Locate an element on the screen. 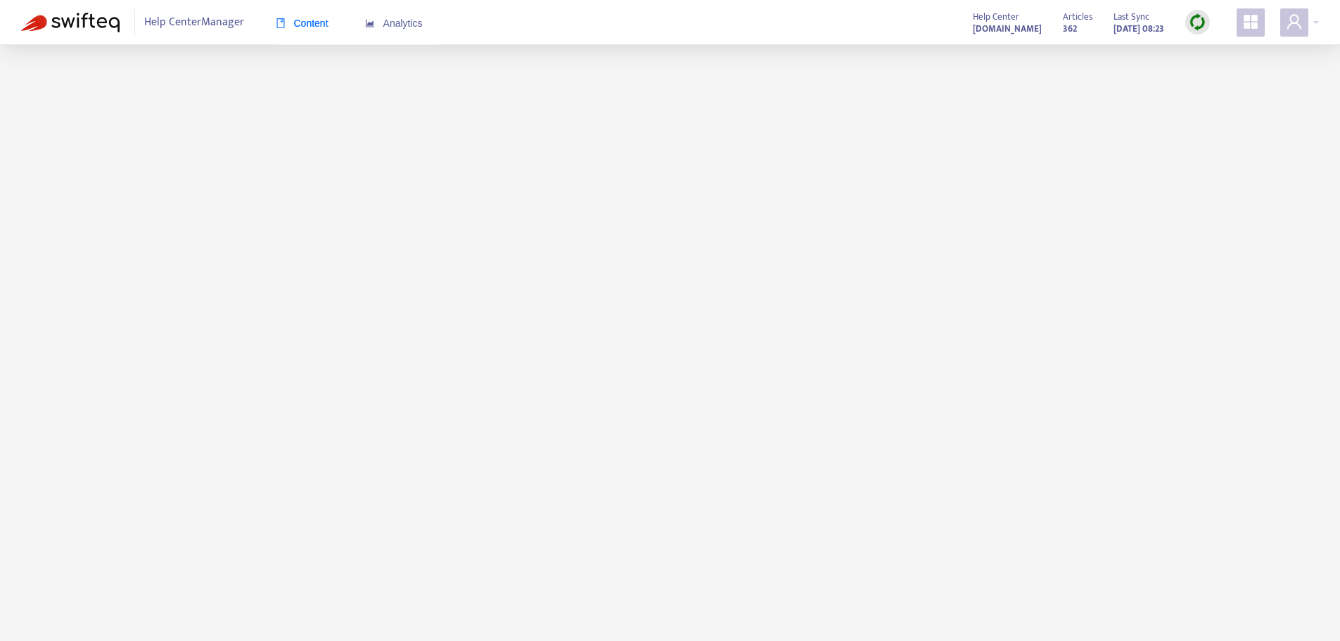  span: Last Sync is located at coordinates (1131, 17).